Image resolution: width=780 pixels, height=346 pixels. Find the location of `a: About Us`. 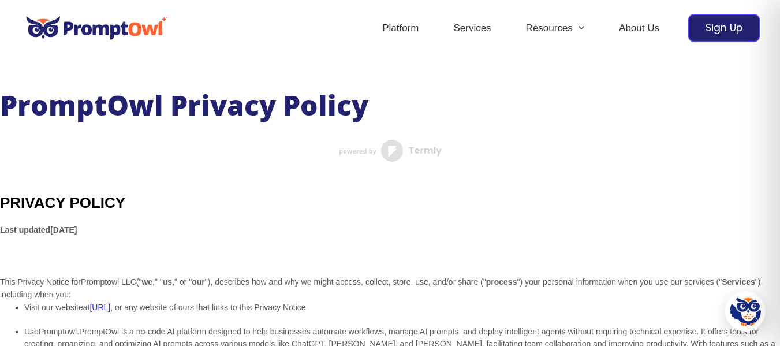

a: About Us is located at coordinates (639, 28).